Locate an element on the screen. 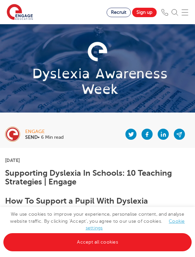  h1: Supporting Dyslexia In Schools: 10 Teaching Strategies | Engage is located at coordinates (98, 178).